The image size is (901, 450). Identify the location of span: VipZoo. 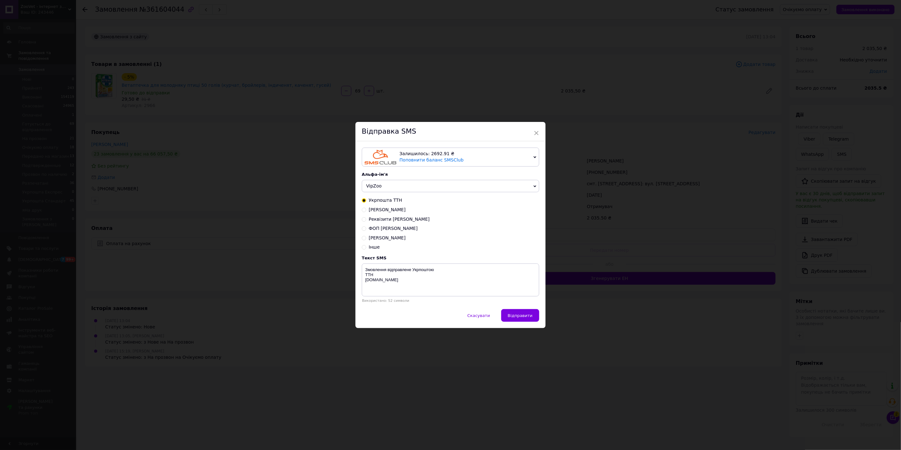
(374, 186).